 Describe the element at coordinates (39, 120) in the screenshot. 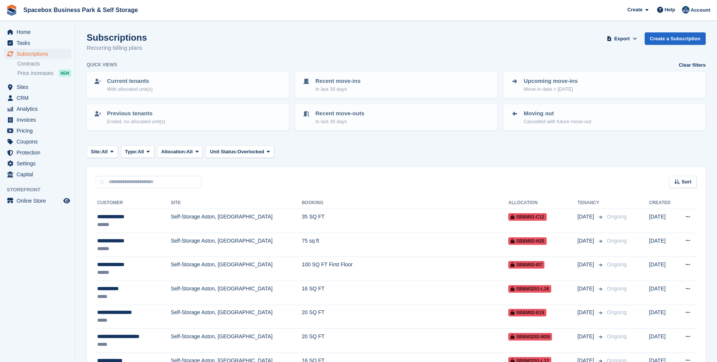

I see `span: Invoices` at that location.